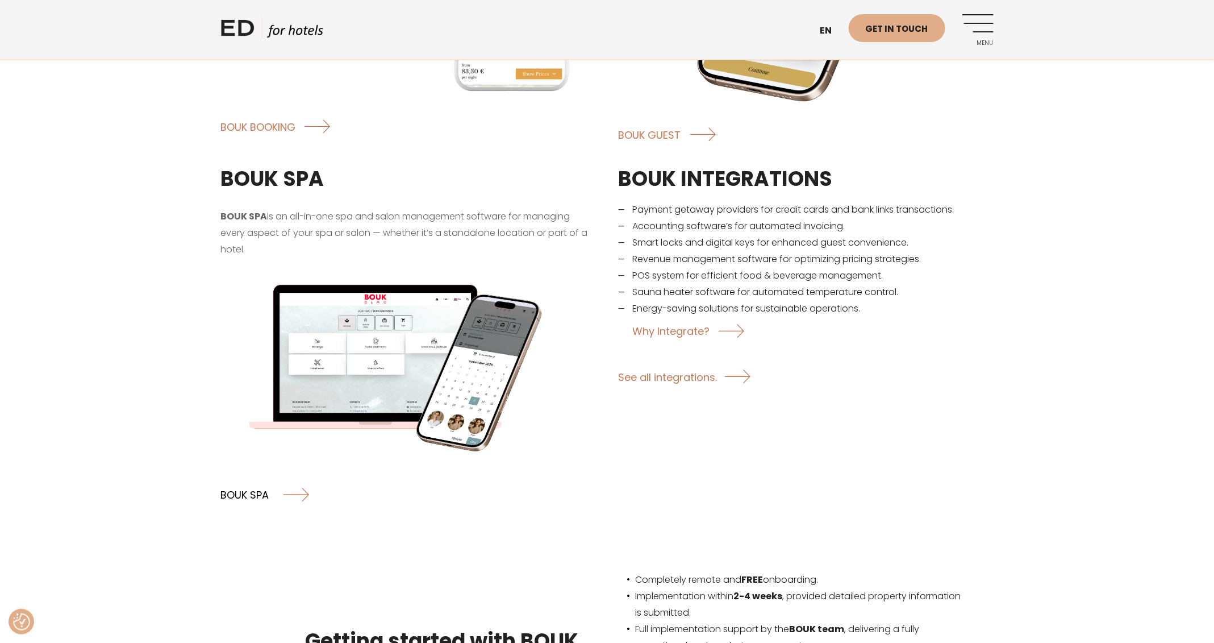  Describe the element at coordinates (727, 579) in the screenshot. I see `span: Completely remote and onboarding.` at that location.